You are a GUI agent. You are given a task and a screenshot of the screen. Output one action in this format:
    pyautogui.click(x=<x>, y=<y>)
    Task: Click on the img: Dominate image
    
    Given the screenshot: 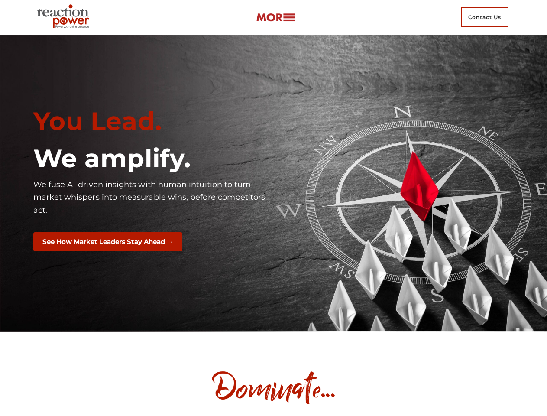 What is the action you would take?
    pyautogui.click(x=274, y=388)
    